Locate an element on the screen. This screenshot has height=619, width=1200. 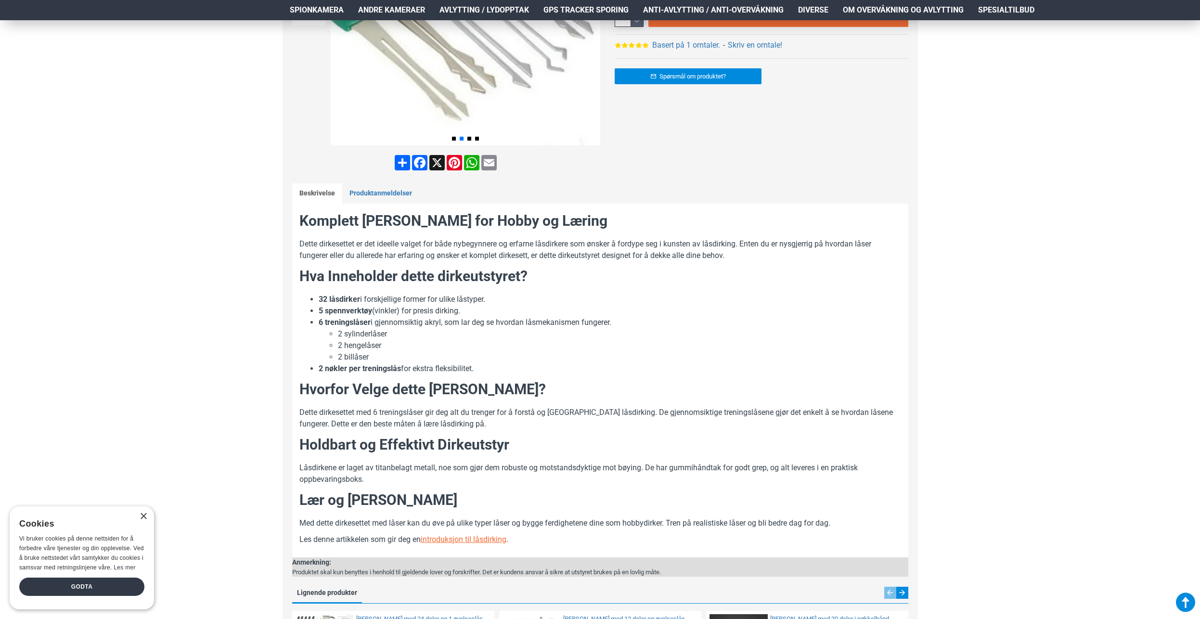
span: Vi bruker cookies på denne nettsiden for å forbedre våre tjenester og din opplevelse. Ved å bruke... is located at coordinates (81, 553).